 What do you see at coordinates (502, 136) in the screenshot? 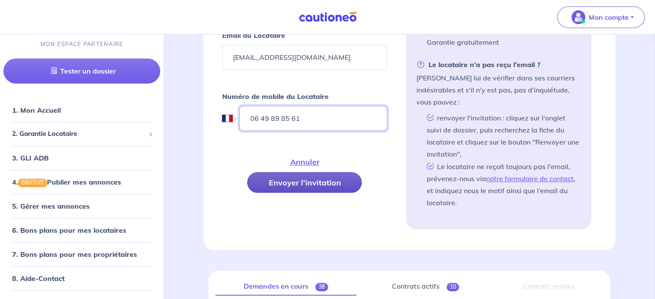
I see `li: renvoyer l'invitation : cliquez sur l'onglet suivi de dossier, puis recherchez la fiche du locata...` at bounding box center [502, 136].